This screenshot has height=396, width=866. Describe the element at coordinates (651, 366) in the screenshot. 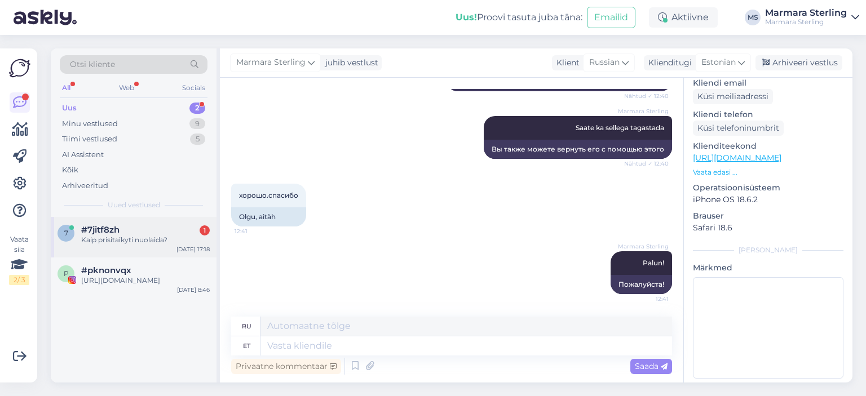

I see `span: Saada` at that location.